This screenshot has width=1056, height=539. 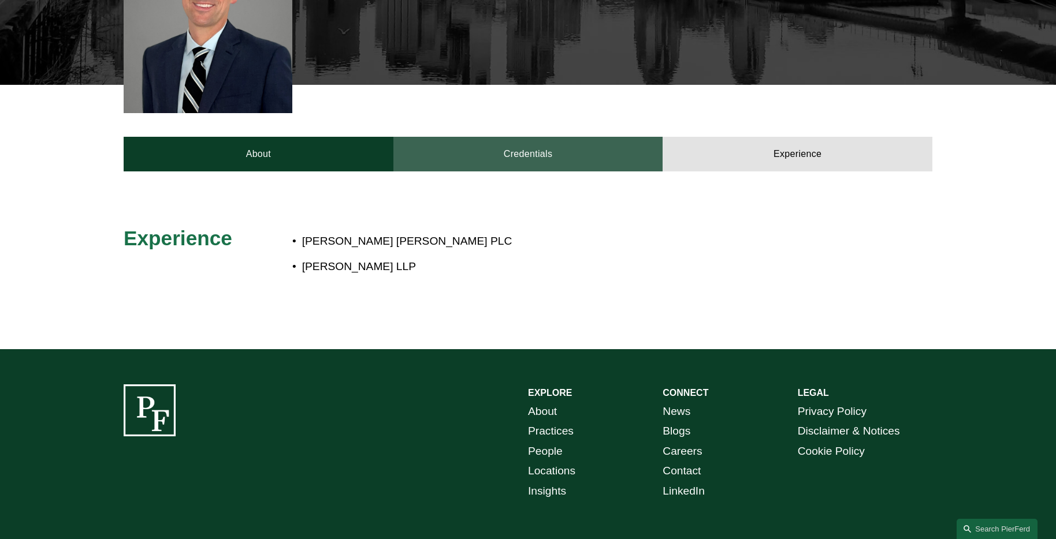 What do you see at coordinates (685, 393) in the screenshot?
I see `strong: CONNECT` at bounding box center [685, 393].